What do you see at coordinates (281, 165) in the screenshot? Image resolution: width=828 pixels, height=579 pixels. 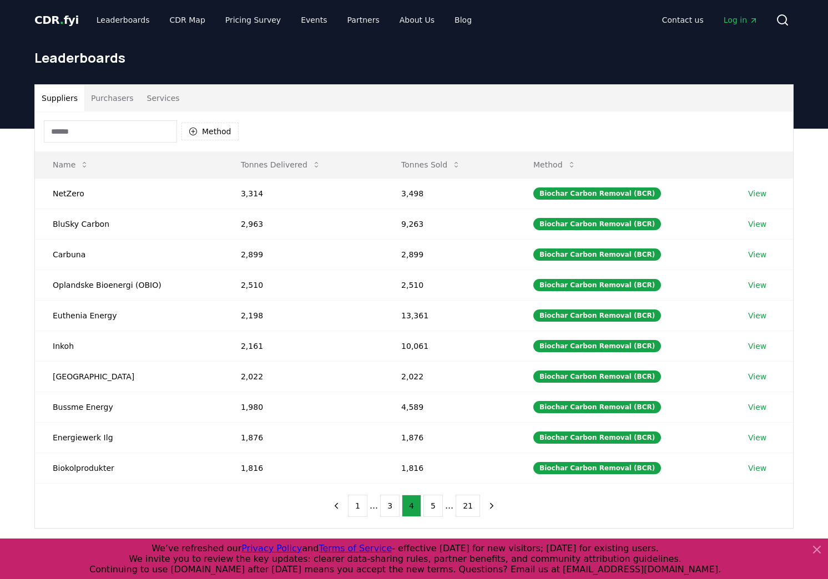 I see `button: Tonnes Delivered` at bounding box center [281, 165].